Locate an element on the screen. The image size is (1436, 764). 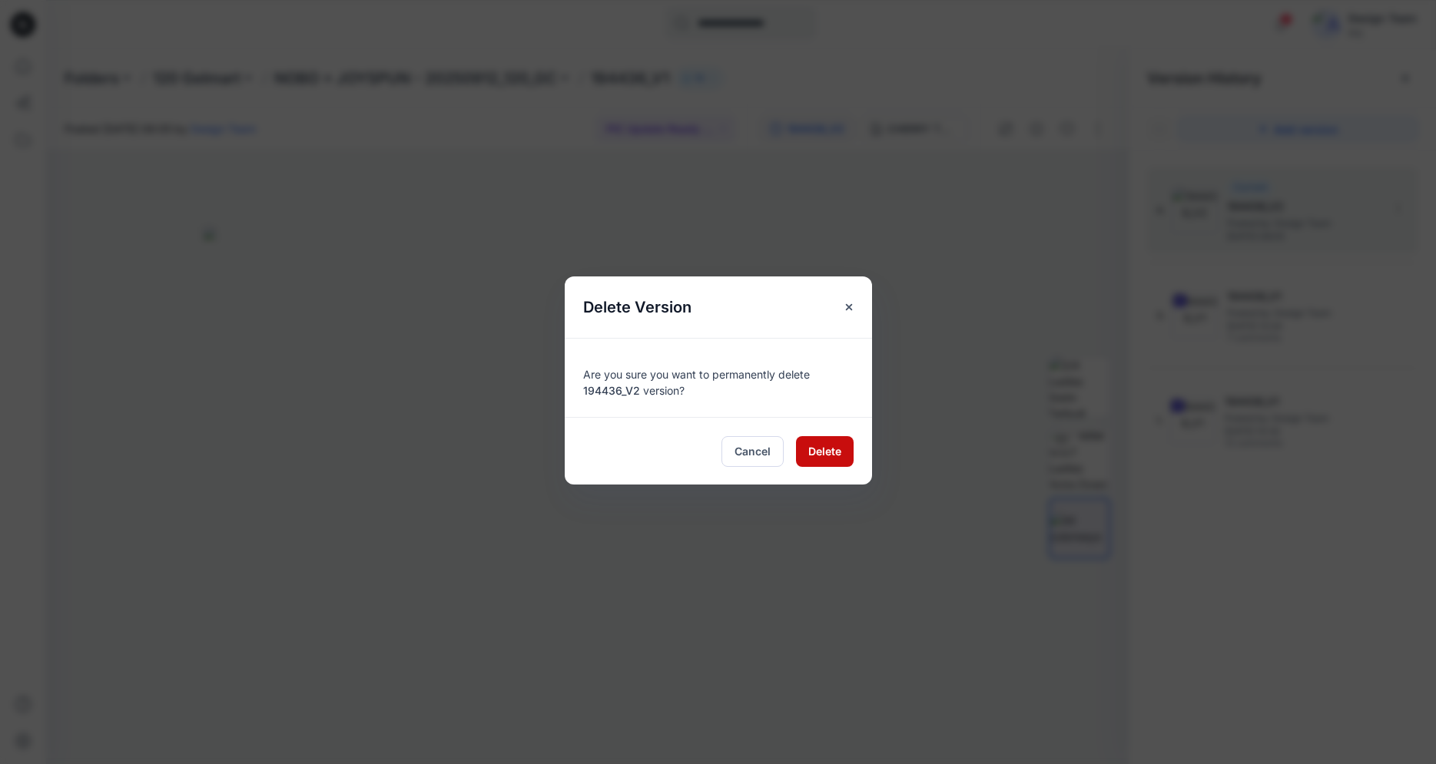
button: Delete is located at coordinates (824, 452).